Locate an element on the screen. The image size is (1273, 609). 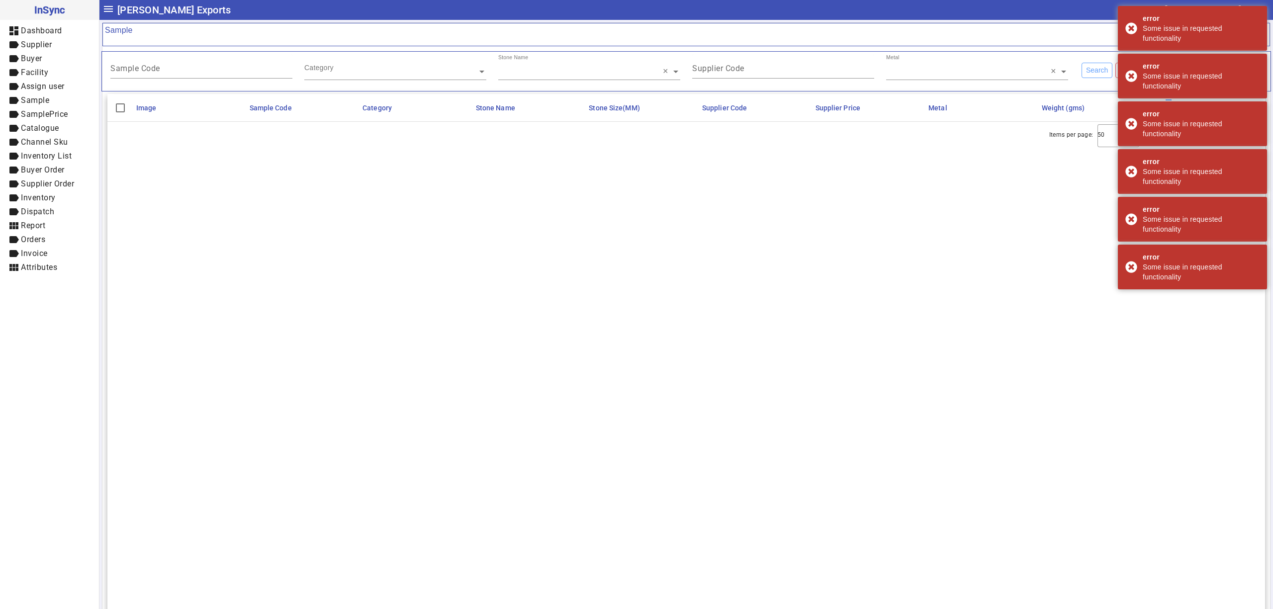
span: Buyer is located at coordinates (31, 58).